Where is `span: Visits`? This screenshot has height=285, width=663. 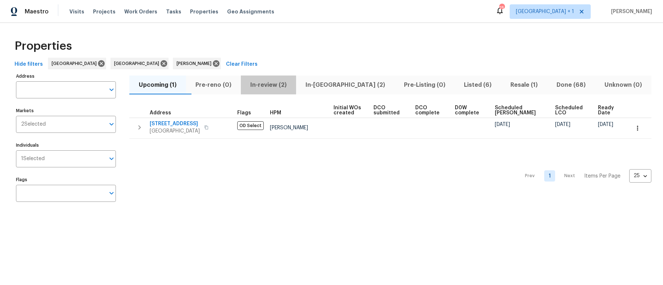
span: Visits is located at coordinates (77, 12).